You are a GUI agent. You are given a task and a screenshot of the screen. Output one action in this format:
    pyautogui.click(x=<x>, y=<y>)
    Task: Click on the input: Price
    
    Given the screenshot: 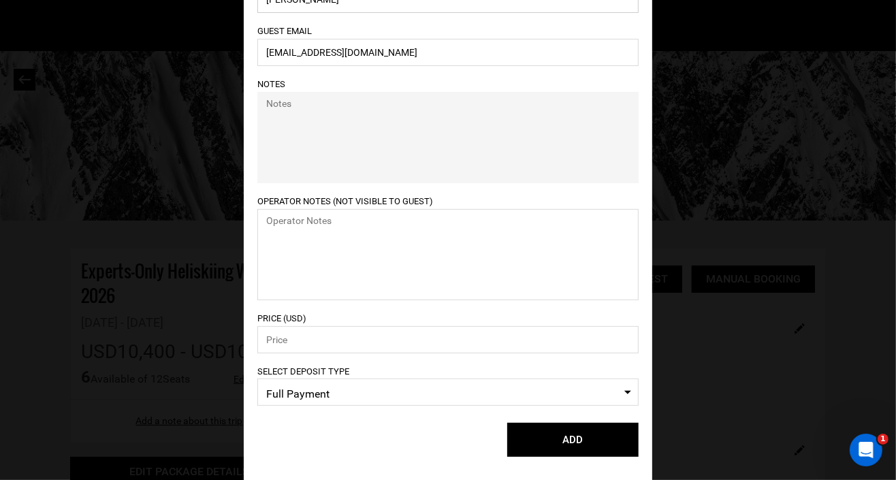 What is the action you would take?
    pyautogui.click(x=448, y=340)
    